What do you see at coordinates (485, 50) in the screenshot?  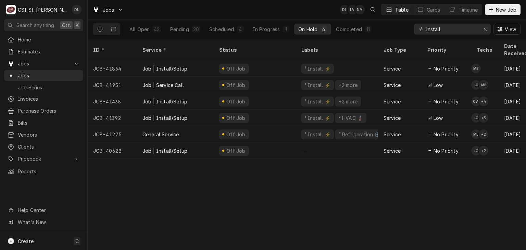 I see `div: Techs` at bounding box center [485, 50].